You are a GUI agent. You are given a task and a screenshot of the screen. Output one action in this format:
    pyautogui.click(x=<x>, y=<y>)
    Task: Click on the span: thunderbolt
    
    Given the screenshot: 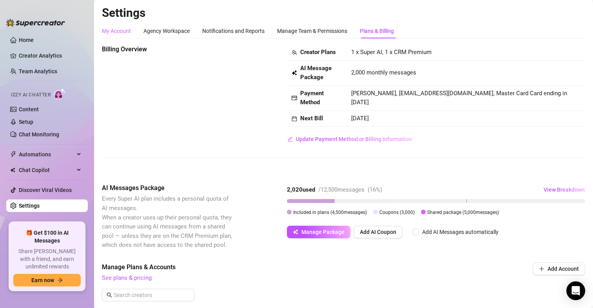 What is the action you would take?
    pyautogui.click(x=13, y=154)
    